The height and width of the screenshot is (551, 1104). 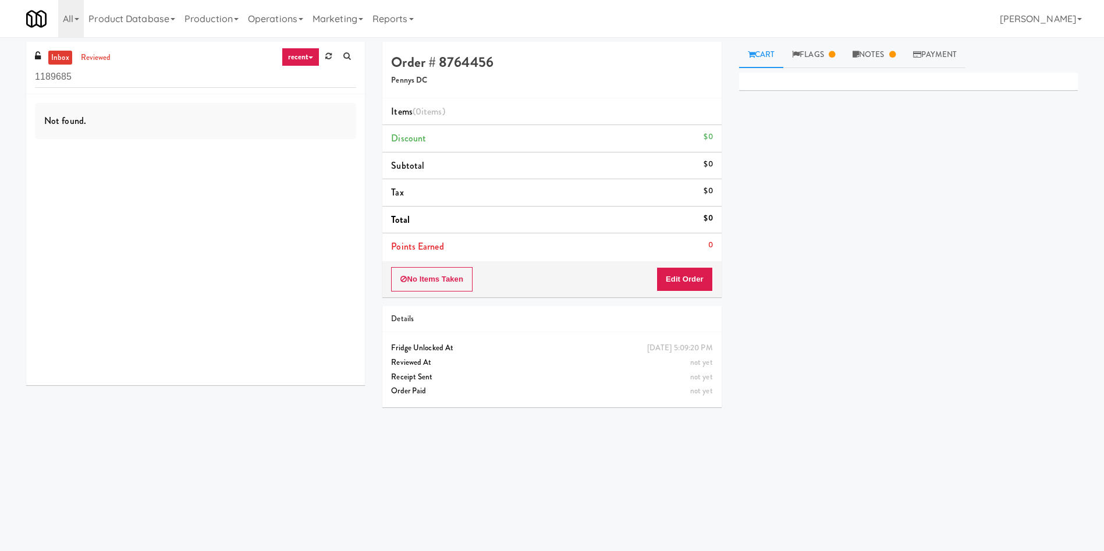 What do you see at coordinates (710, 245) in the screenshot?
I see `div: 0` at bounding box center [710, 245].